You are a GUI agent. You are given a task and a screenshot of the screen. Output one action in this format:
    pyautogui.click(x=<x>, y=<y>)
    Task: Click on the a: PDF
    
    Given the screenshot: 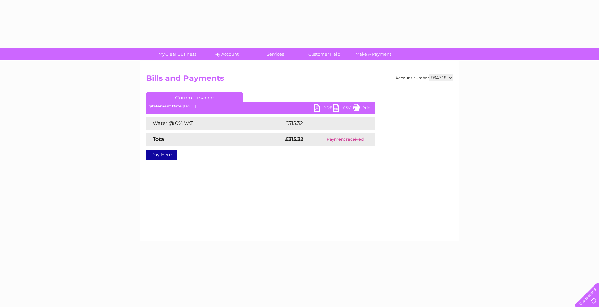 What is the action you would take?
    pyautogui.click(x=323, y=109)
    